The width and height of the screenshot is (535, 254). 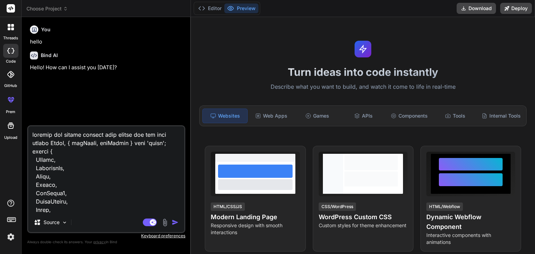 What do you see at coordinates (11, 138) in the screenshot?
I see `label: Upload` at bounding box center [11, 138].